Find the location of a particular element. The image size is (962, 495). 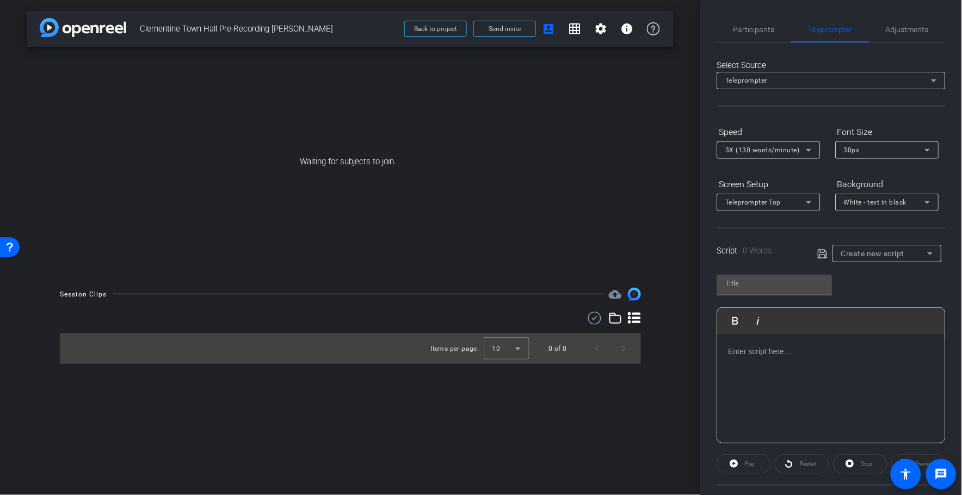

mat-icon: settings is located at coordinates (601, 29).